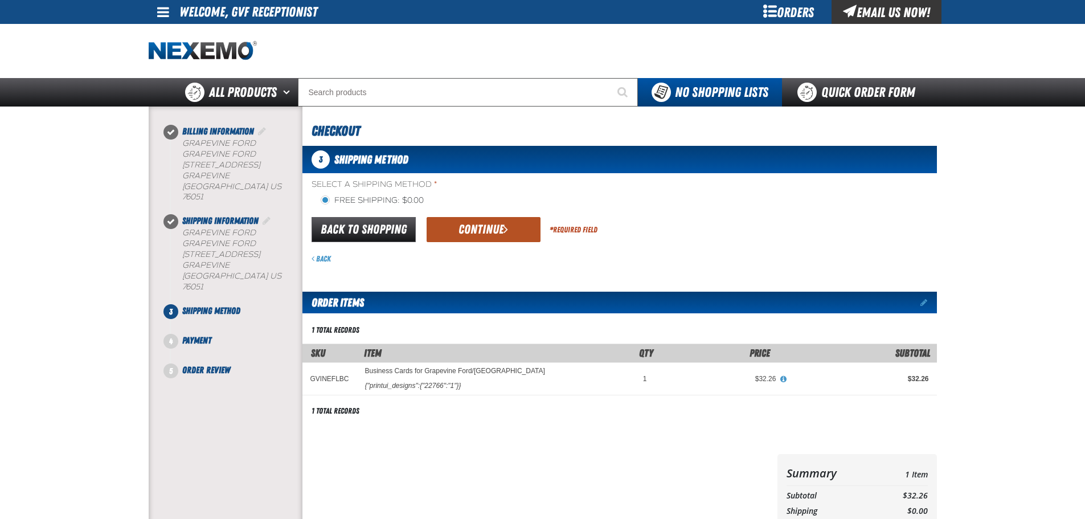 The width and height of the screenshot is (1085, 519). What do you see at coordinates (218, 131) in the screenshot?
I see `span: Billing Information` at bounding box center [218, 131].